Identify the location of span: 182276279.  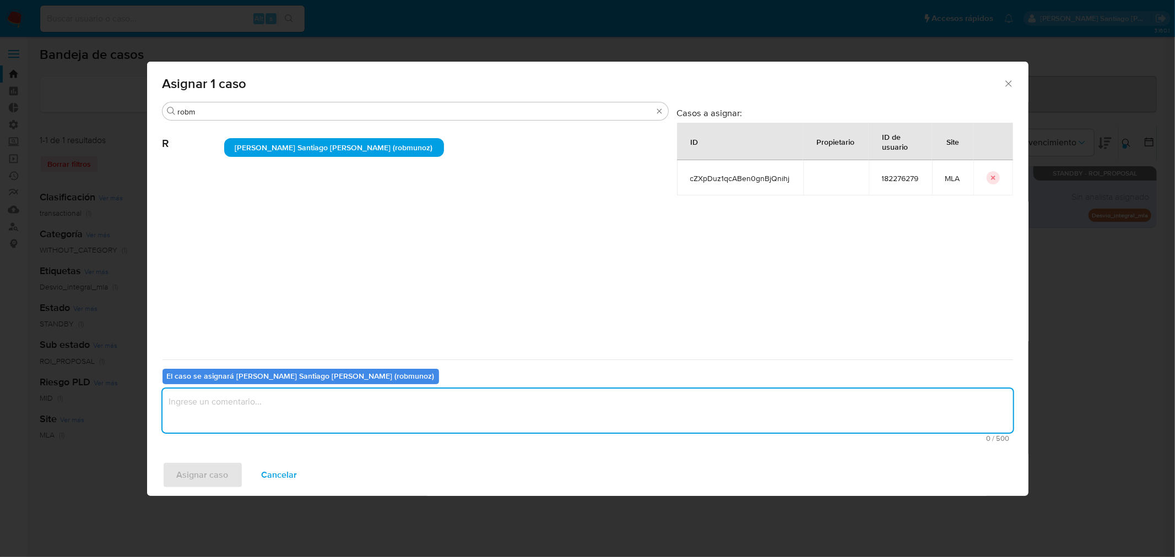
(900, 178).